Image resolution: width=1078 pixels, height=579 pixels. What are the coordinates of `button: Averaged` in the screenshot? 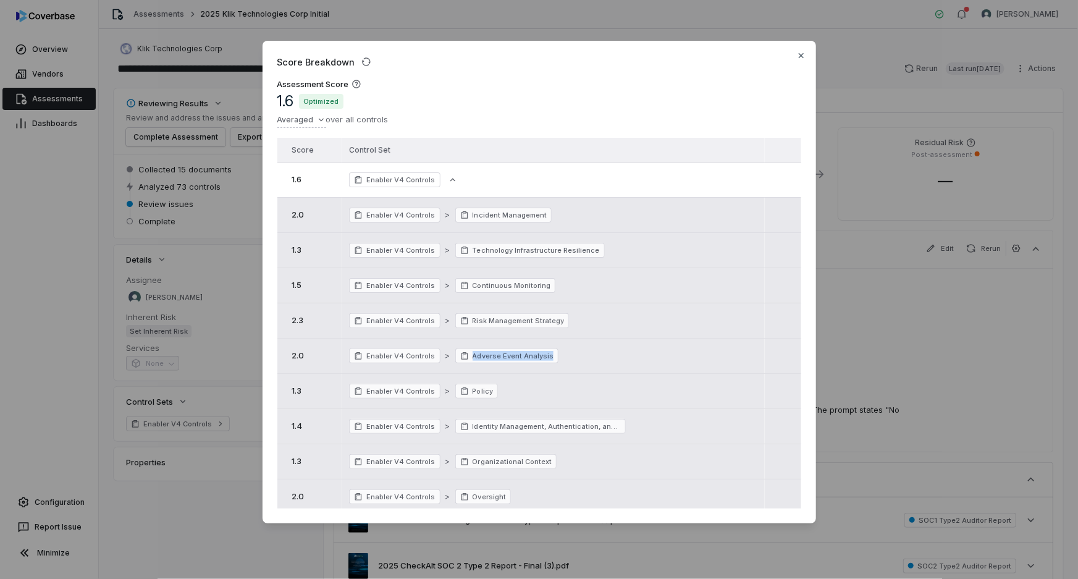 It's located at (301, 120).